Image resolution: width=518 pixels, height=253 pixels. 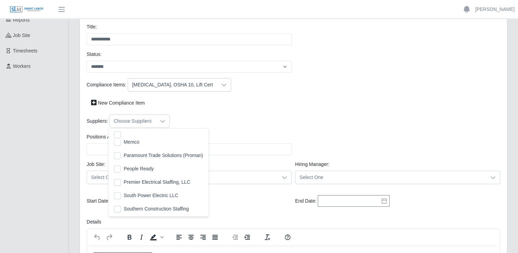 What do you see at coordinates (312, 164) in the screenshot?
I see `label: Hiring Manager:` at bounding box center [312, 164].